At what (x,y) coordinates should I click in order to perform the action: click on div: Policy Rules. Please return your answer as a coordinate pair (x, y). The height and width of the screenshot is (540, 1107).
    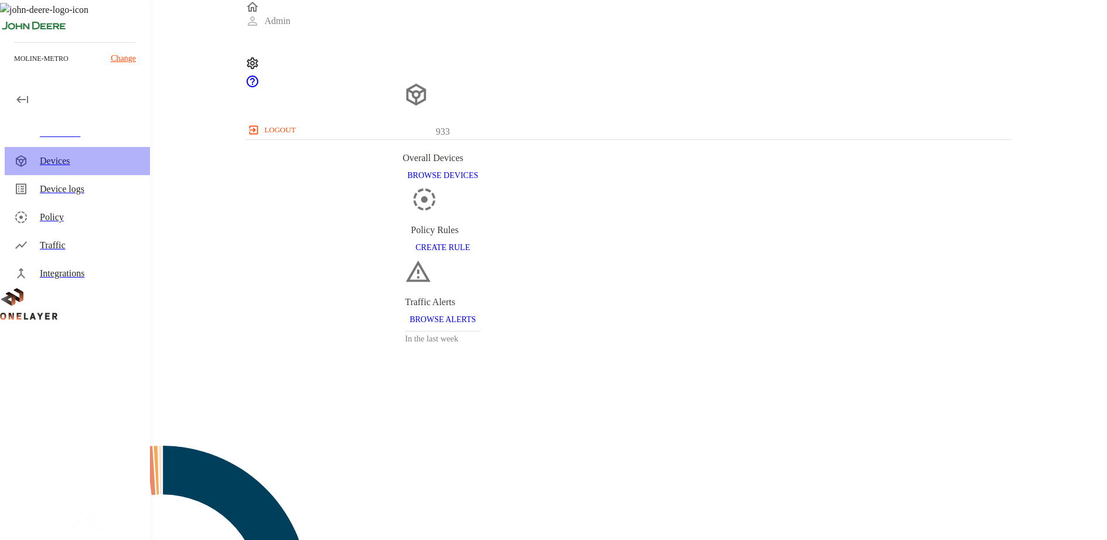
    Looking at the image, I should click on (443, 230).